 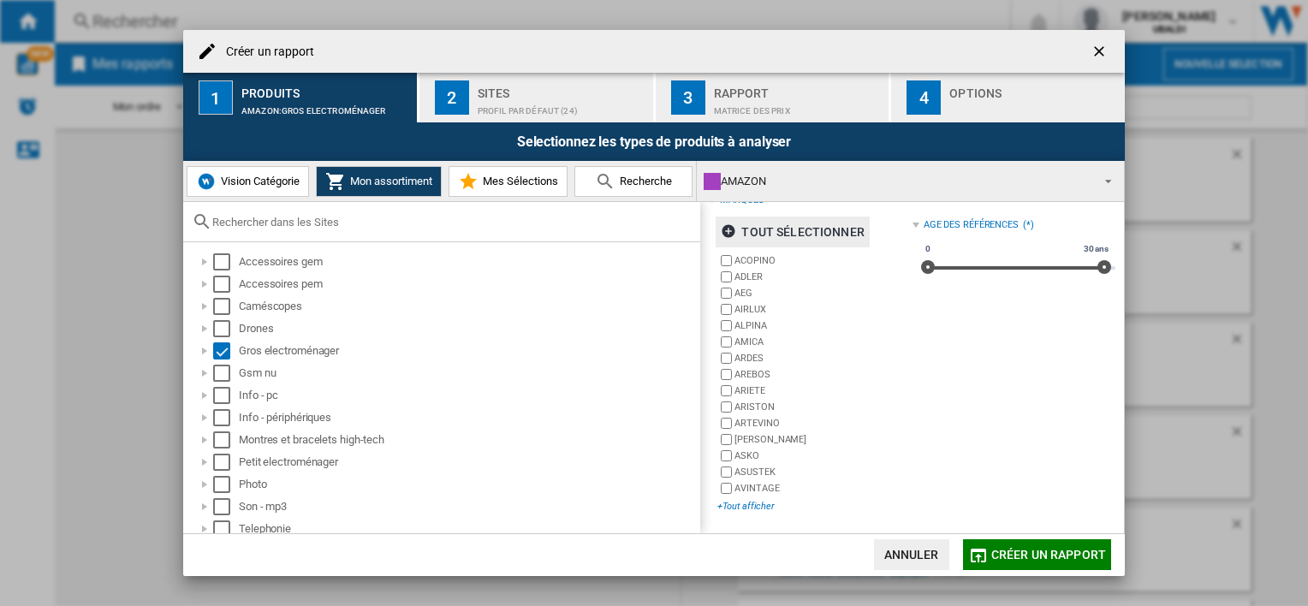 I want to click on span: Mon assortiment, so click(x=389, y=181).